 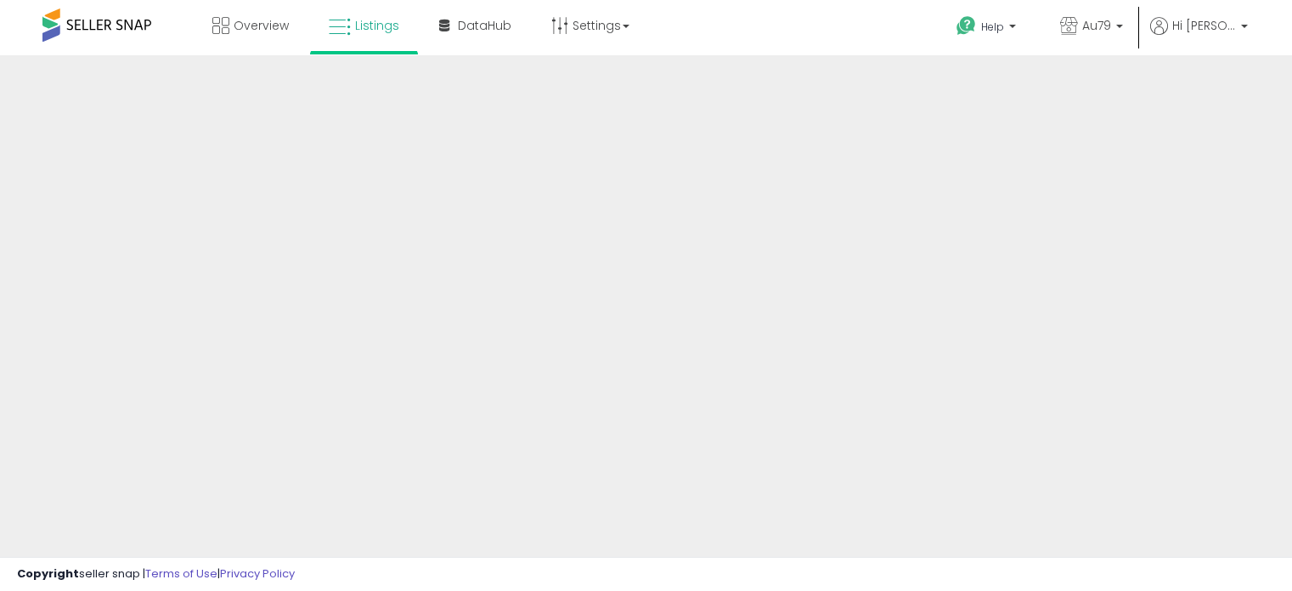 I want to click on span: Au79, so click(x=1097, y=25).